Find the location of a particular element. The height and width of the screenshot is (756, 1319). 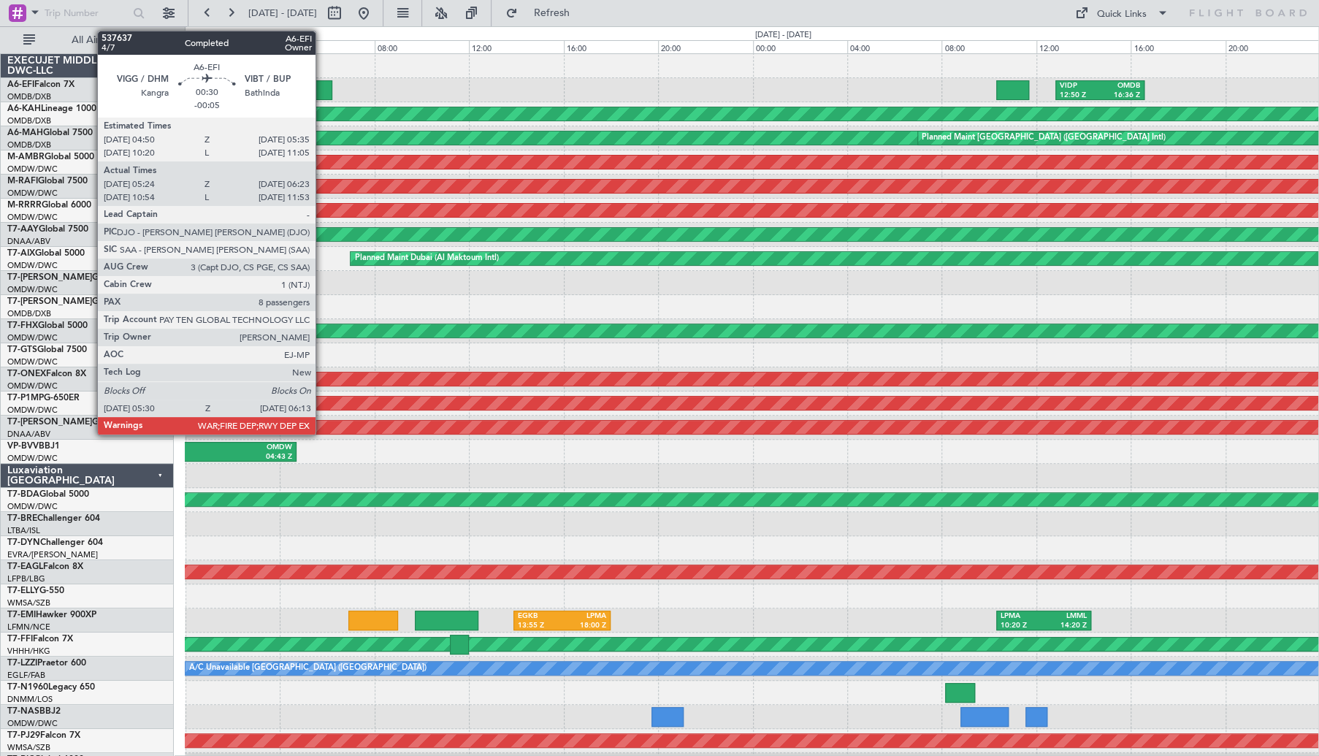

div: LMML is located at coordinates (1065, 616).